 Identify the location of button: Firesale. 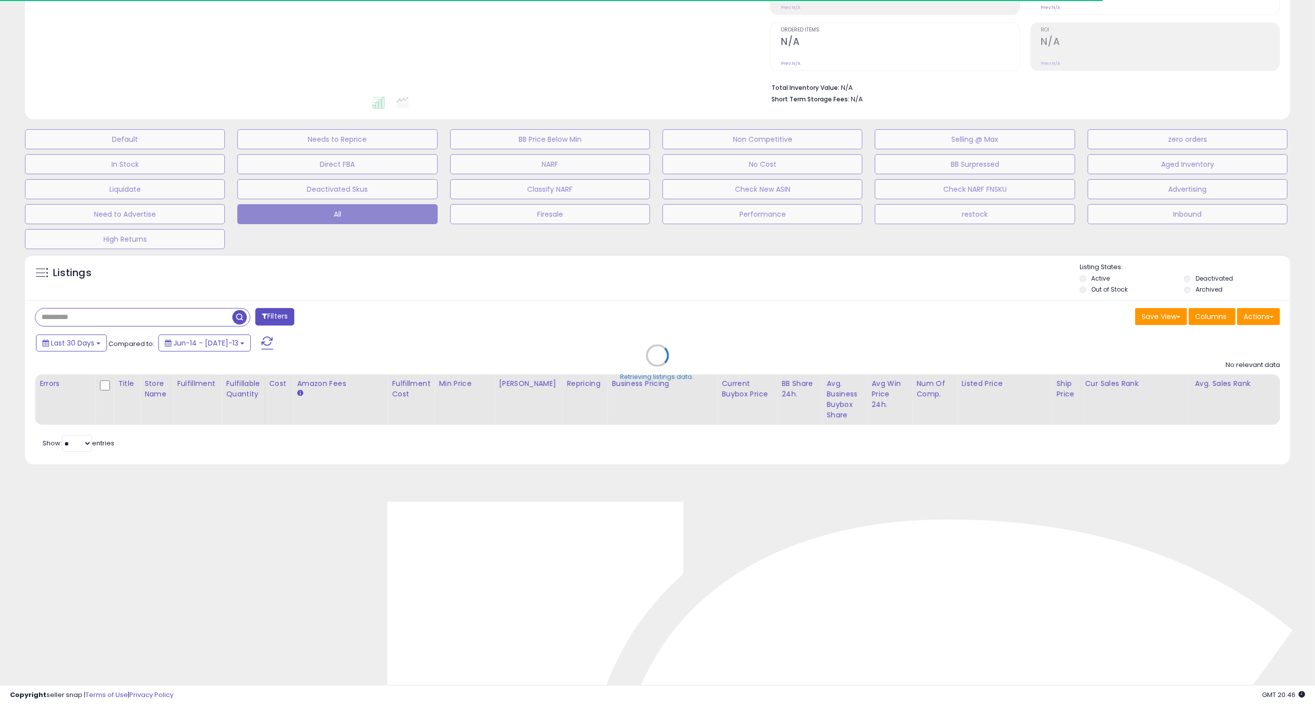
(550, 214).